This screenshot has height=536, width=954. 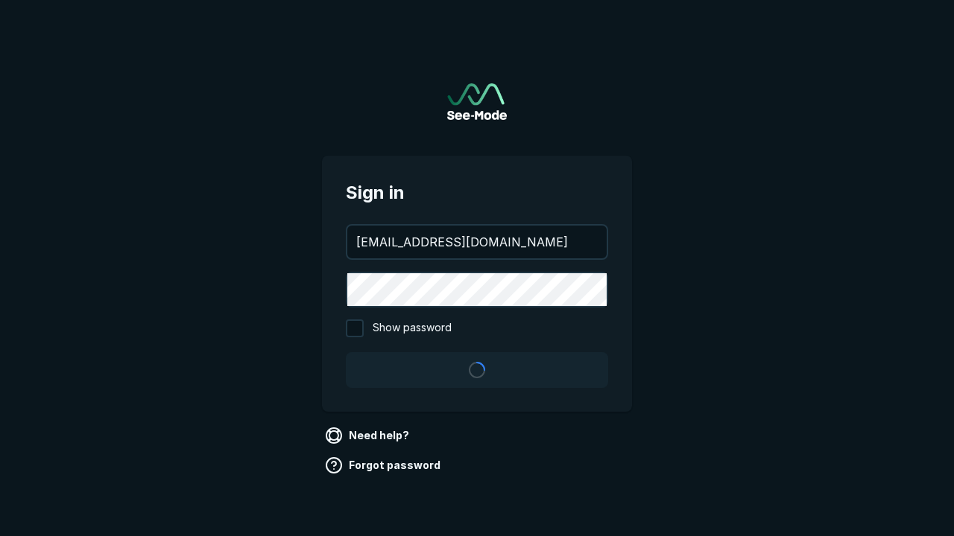 I want to click on a: Need help?, so click(x=368, y=436).